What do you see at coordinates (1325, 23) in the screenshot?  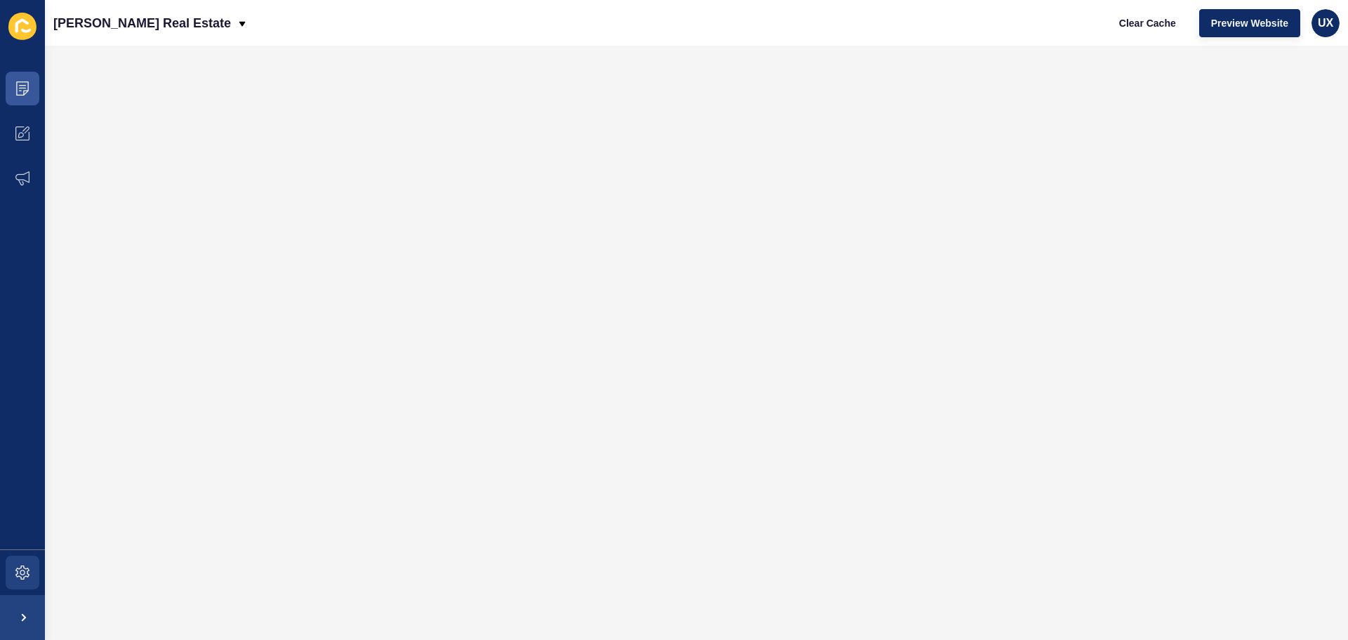 I see `span: UX` at bounding box center [1325, 23].